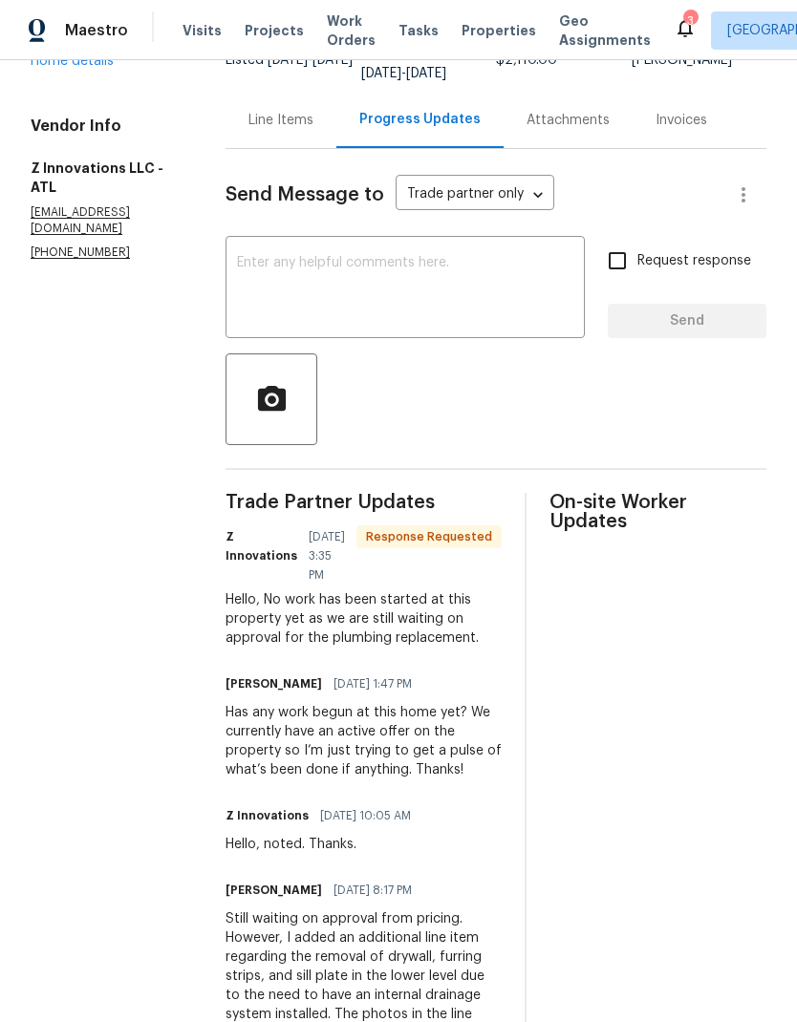 This screenshot has height=1022, width=797. I want to click on span: Work Orders, so click(351, 31).